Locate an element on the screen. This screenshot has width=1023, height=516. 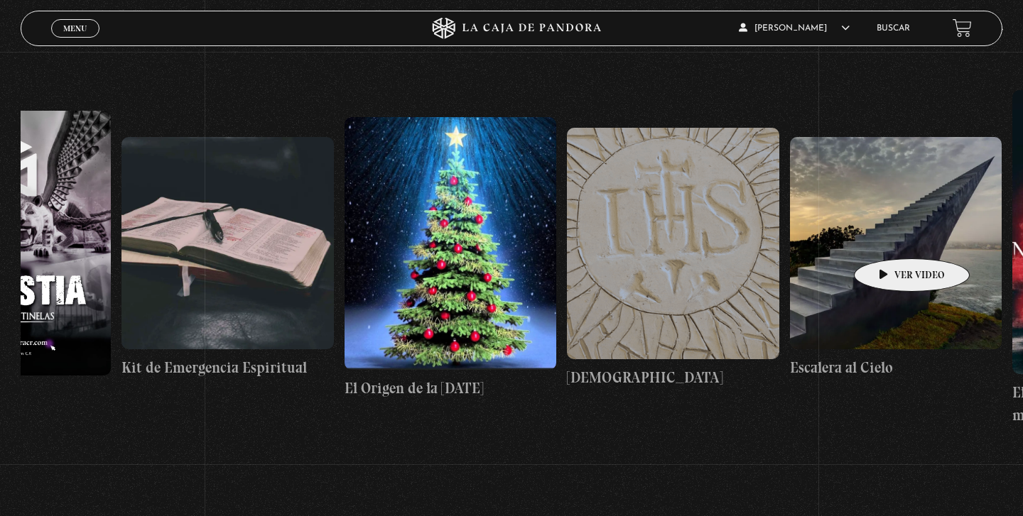
button: Previous is located at coordinates (33, 29).